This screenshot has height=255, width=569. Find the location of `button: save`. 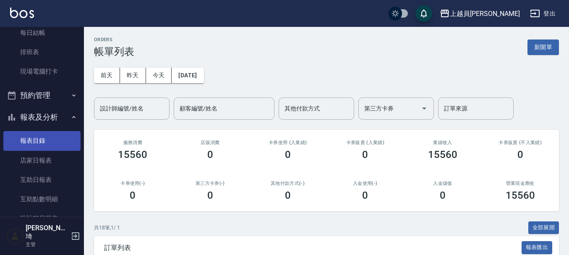

button: save is located at coordinates (424, 13).